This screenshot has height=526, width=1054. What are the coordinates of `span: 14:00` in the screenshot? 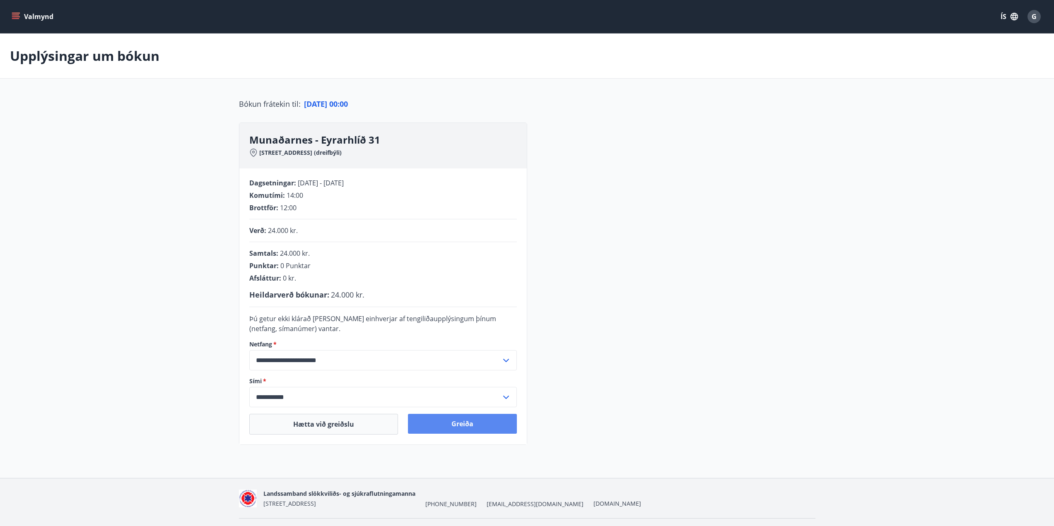 It's located at (295, 195).